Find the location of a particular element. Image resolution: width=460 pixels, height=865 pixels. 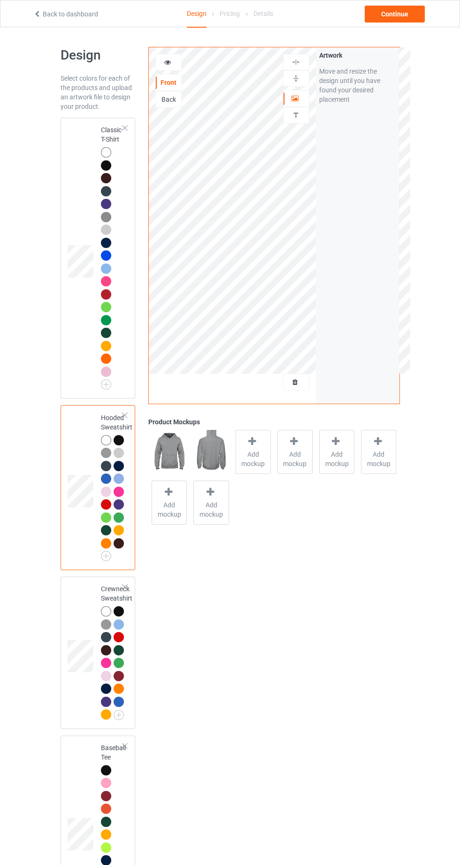

div: Continue is located at coordinates (394, 14).